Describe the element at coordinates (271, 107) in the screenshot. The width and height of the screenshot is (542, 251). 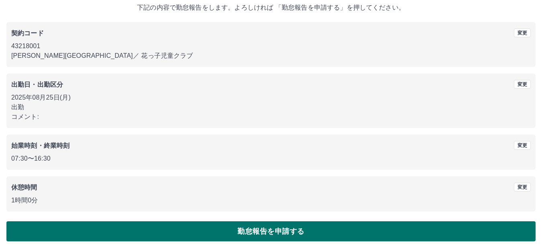
I see `p: 出勤` at that location.